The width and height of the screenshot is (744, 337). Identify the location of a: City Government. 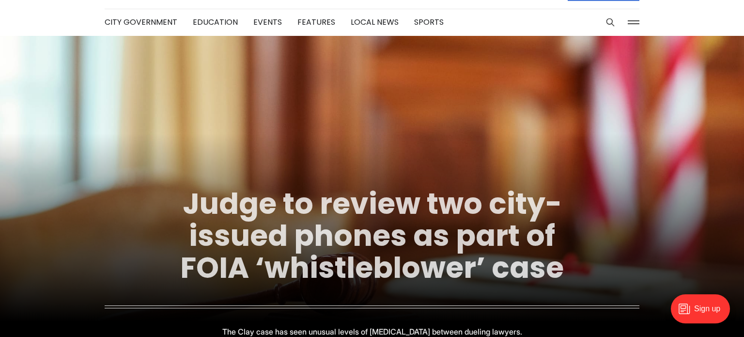
(141, 22).